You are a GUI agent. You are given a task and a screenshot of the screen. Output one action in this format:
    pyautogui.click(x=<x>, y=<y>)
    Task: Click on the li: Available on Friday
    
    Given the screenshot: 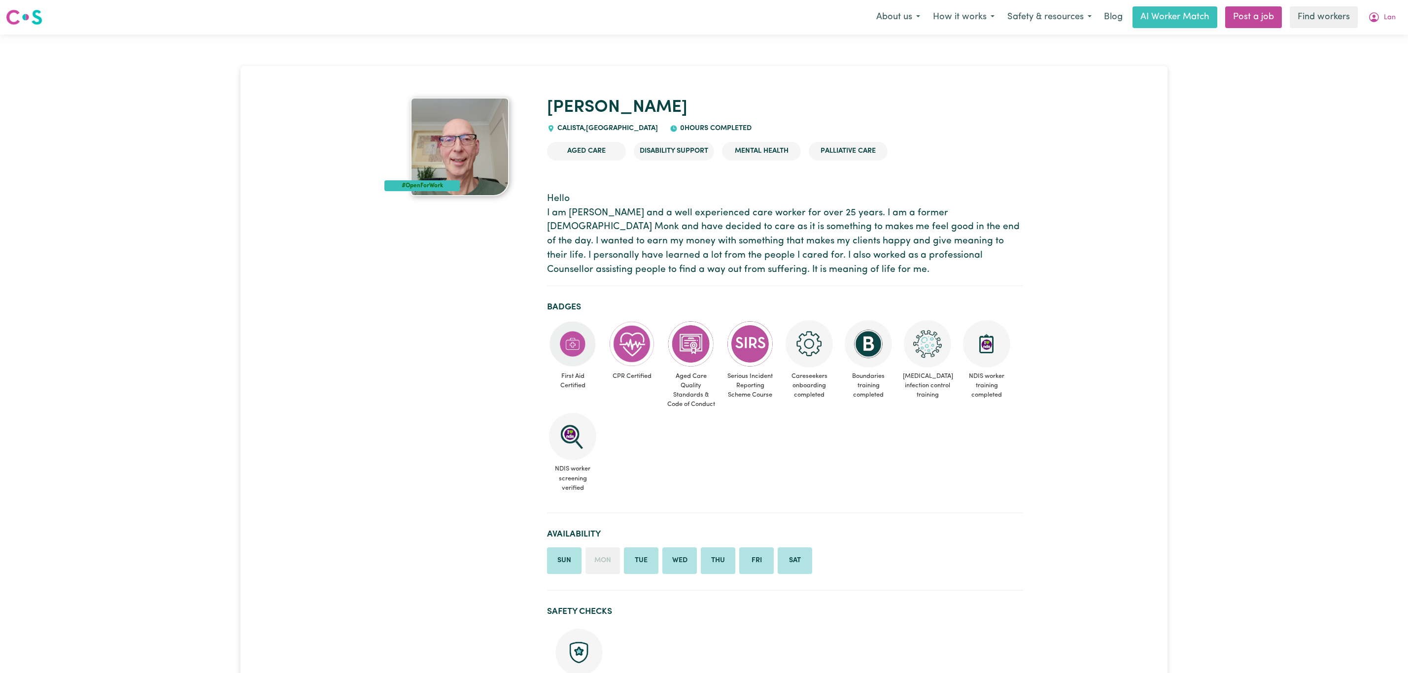 What is the action you would take?
    pyautogui.click(x=756, y=561)
    